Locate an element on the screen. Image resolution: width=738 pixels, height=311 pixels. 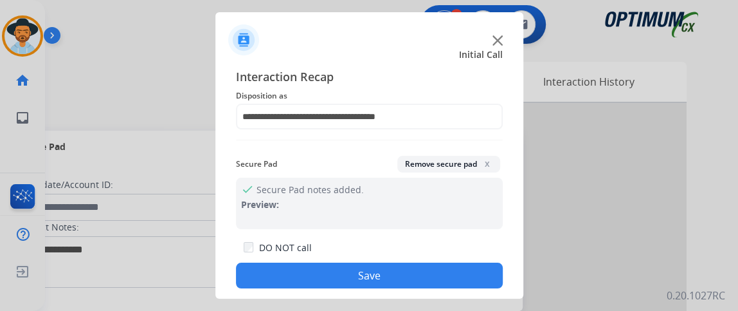
label: DO NOT call is located at coordinates (285, 248).